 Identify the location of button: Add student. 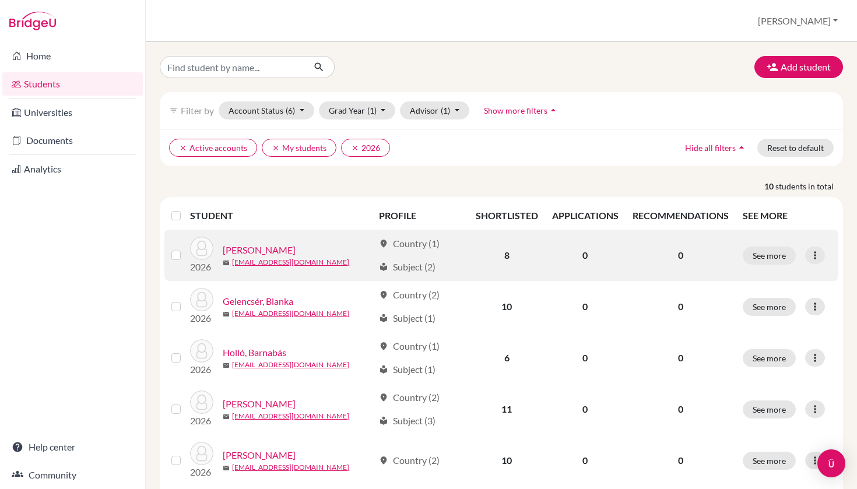
(798, 67).